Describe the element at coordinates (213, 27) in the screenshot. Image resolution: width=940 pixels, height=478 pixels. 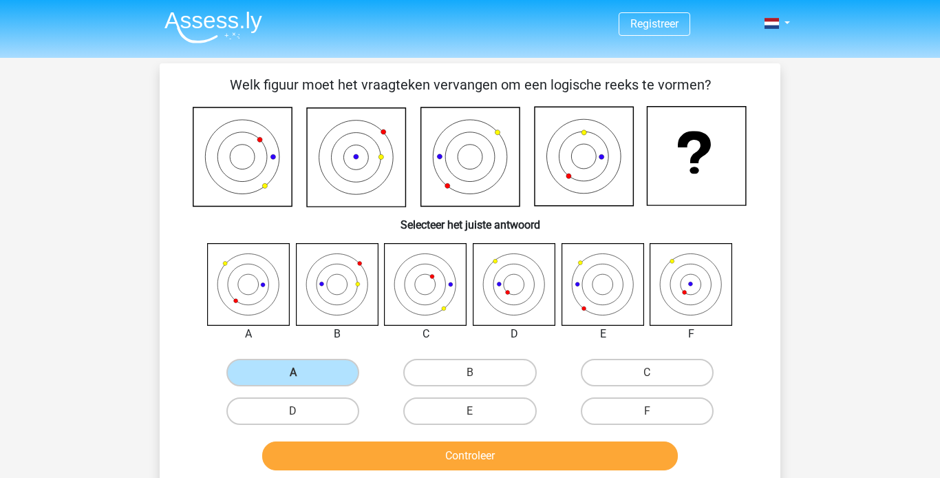
I see `img: Assessly` at that location.